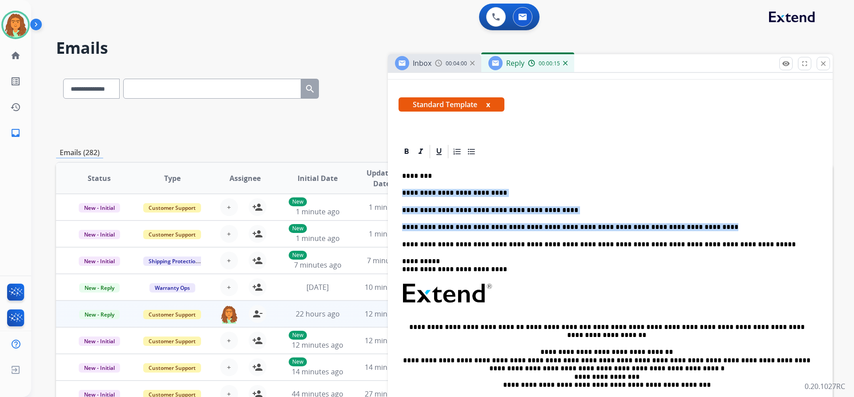 The width and height of the screenshot is (854, 397). Describe the element at coordinates (439, 152) in the screenshot. I see `div: Underline` at that location.